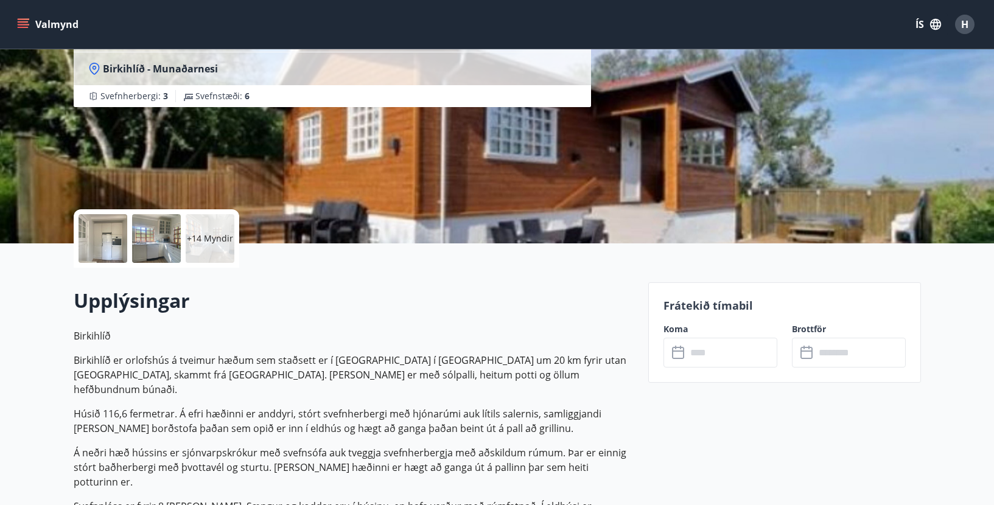  I want to click on h2: Upplýsingar, so click(354, 301).